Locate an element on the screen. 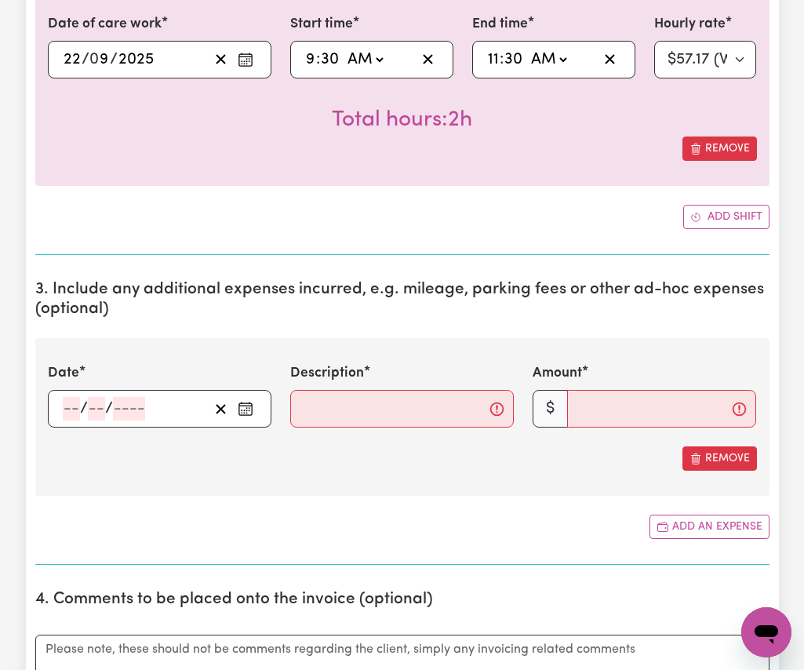 This screenshot has height=670, width=804. button: Enter the date of expense is located at coordinates (245, 409).